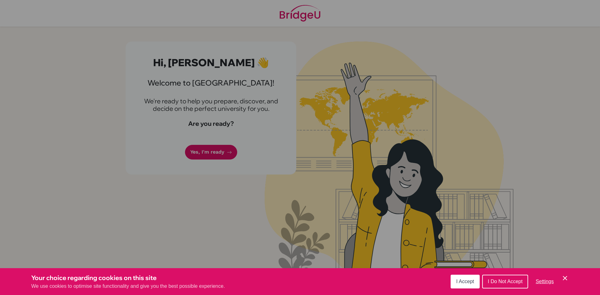 The width and height of the screenshot is (600, 295). What do you see at coordinates (565, 279) in the screenshot?
I see `button: Save and close` at bounding box center [565, 279].